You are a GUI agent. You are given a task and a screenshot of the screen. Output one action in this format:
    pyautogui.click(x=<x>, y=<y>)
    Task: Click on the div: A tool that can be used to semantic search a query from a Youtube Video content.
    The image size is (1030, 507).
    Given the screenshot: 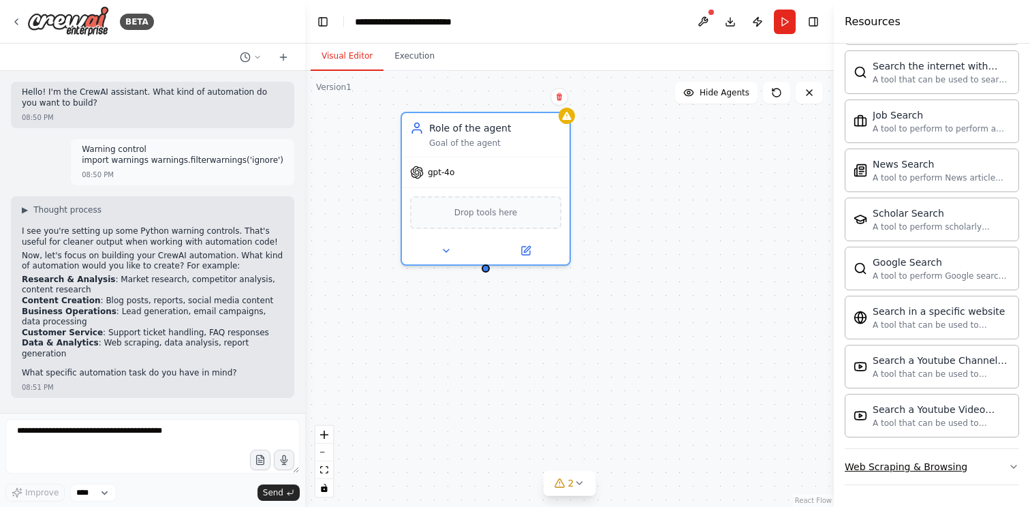 What is the action you would take?
    pyautogui.click(x=941, y=423)
    